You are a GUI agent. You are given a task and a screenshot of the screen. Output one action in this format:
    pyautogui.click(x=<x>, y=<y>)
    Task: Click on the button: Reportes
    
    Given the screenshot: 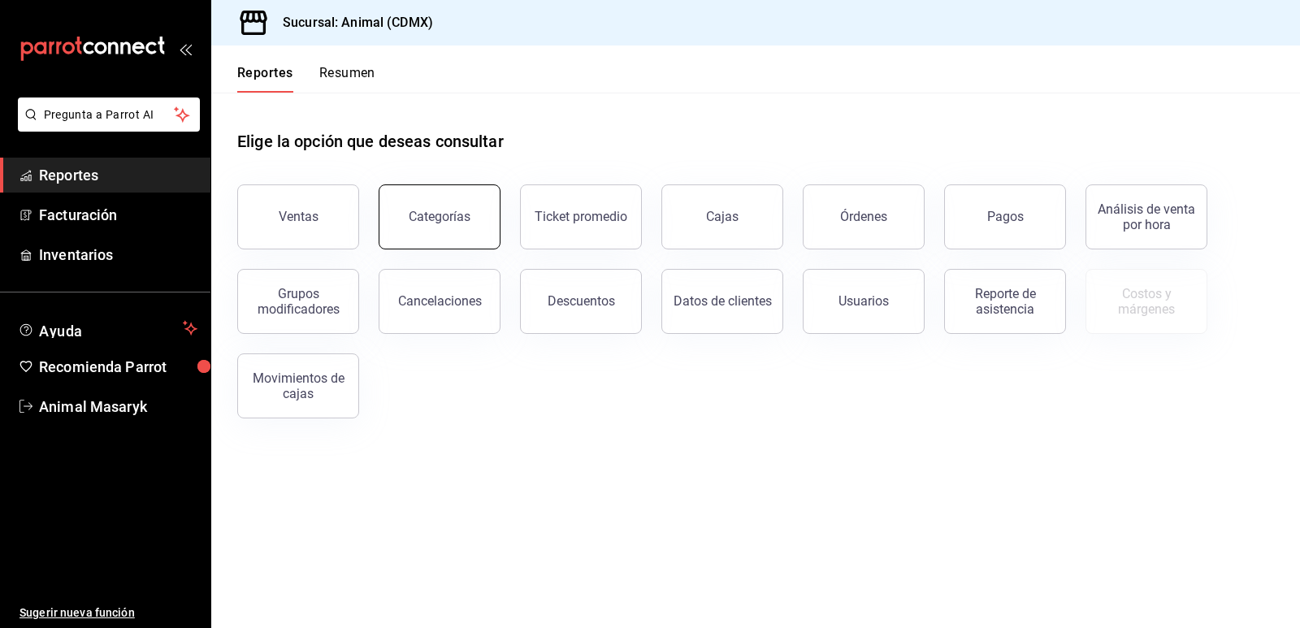 What is the action you would take?
    pyautogui.click(x=265, y=79)
    